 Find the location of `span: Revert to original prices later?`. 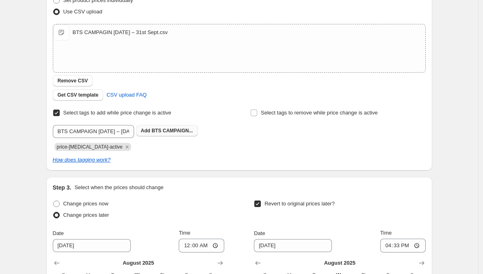

span: Revert to original prices later? is located at coordinates (299, 203).